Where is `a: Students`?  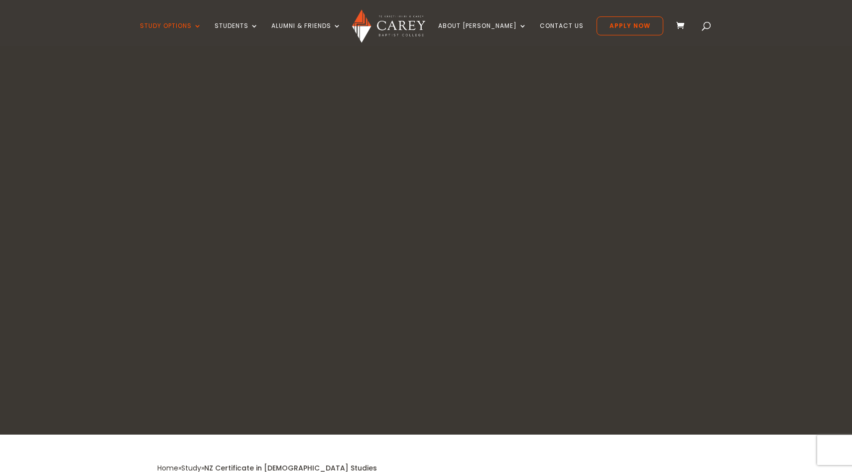
a: Students is located at coordinates (237, 34).